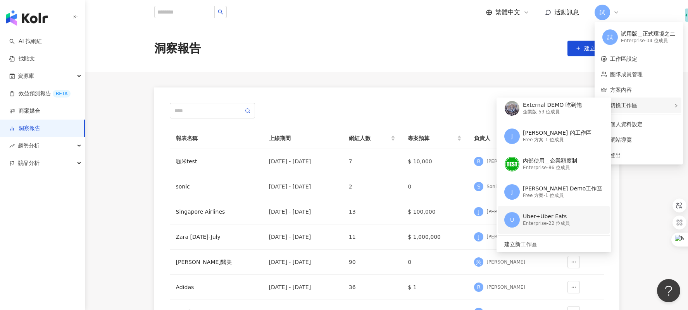 This screenshot has height=310, width=688. What do you see at coordinates (511, 138) in the screenshot?
I see `span: 負責人` at bounding box center [511, 138].